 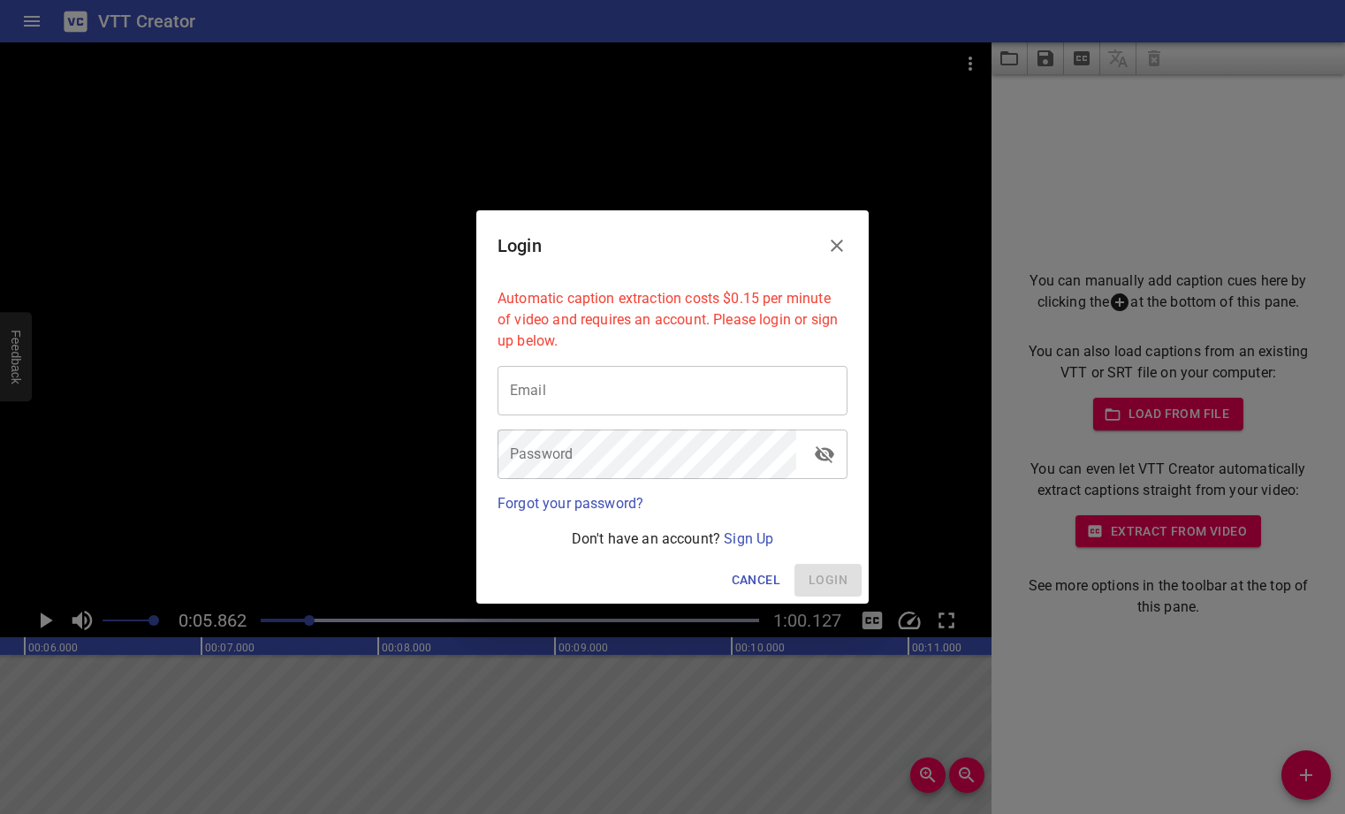 I want to click on a: Forgot your password?, so click(x=570, y=503).